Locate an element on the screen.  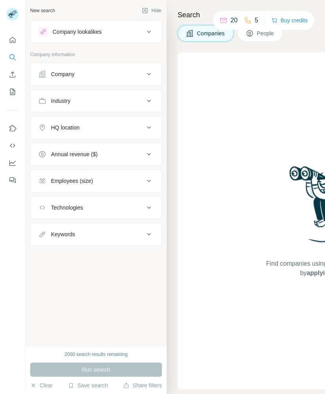
button: Save search is located at coordinates (88, 385).